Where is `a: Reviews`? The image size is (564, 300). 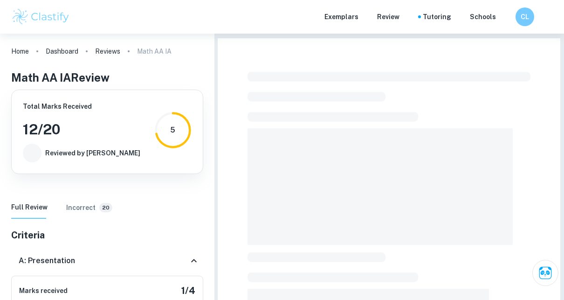 a: Reviews is located at coordinates (108, 51).